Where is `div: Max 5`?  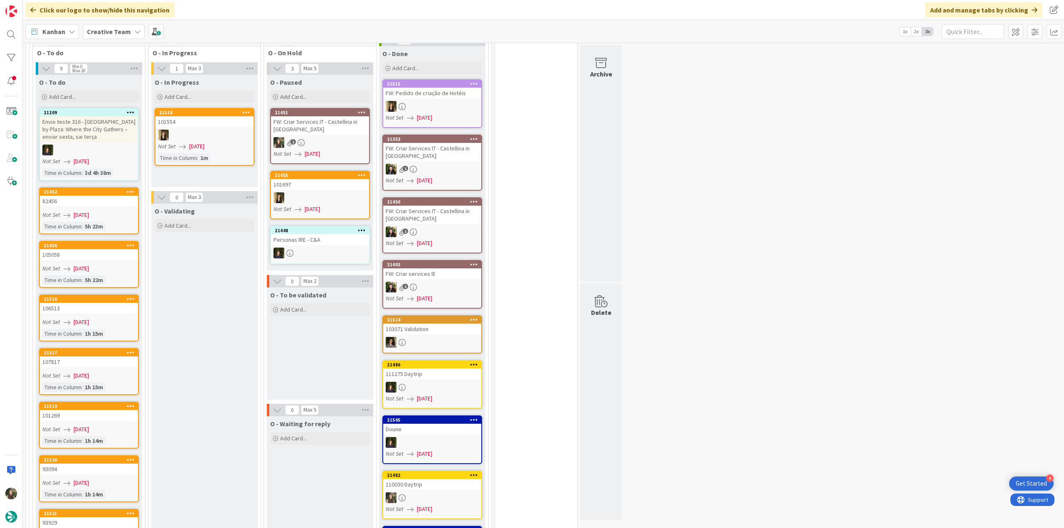 div: Max 5 is located at coordinates (310, 69).